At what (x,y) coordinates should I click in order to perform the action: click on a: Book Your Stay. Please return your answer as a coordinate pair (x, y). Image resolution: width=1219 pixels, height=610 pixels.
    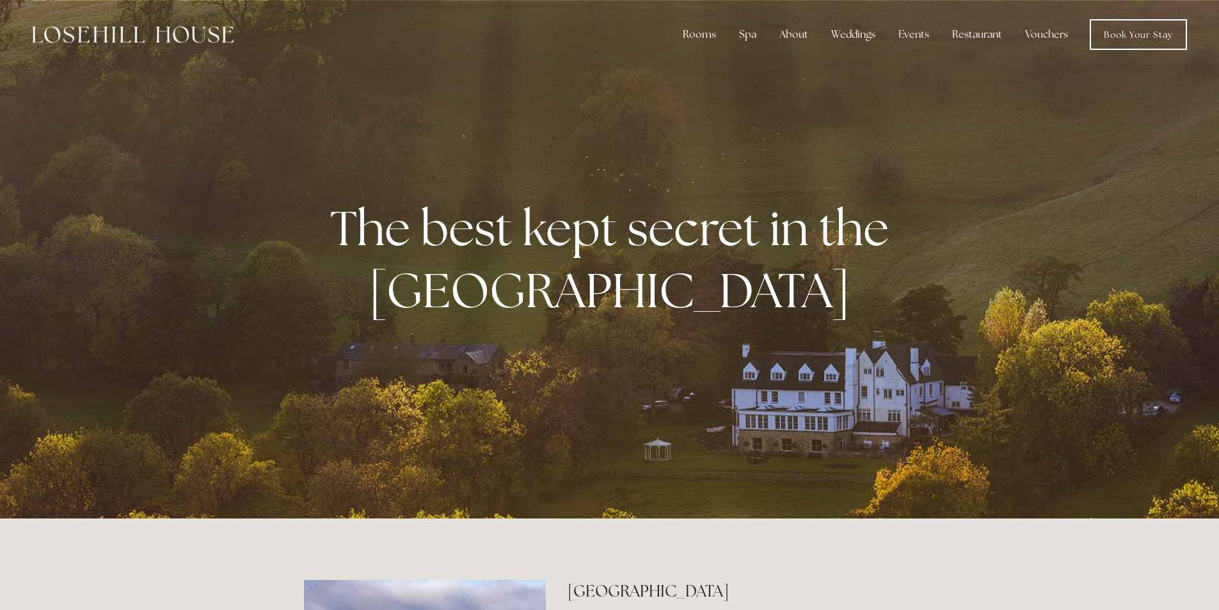
    Looking at the image, I should click on (1138, 35).